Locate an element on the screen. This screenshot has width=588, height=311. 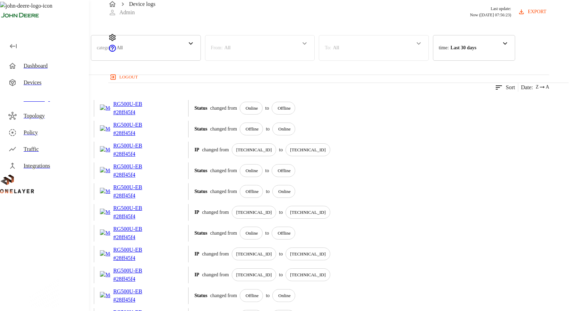
button: logout is located at coordinates (124, 77).